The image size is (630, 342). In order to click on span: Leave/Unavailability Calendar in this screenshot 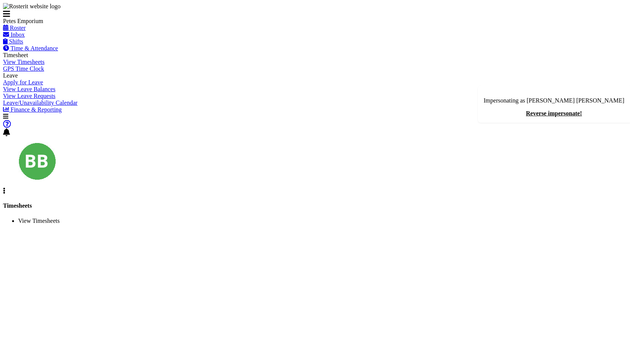, I will do `click(40, 102)`.